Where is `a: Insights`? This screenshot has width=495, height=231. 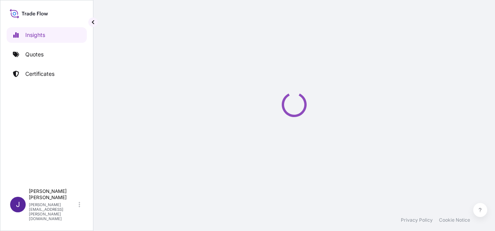
a: Insights is located at coordinates (47, 35).